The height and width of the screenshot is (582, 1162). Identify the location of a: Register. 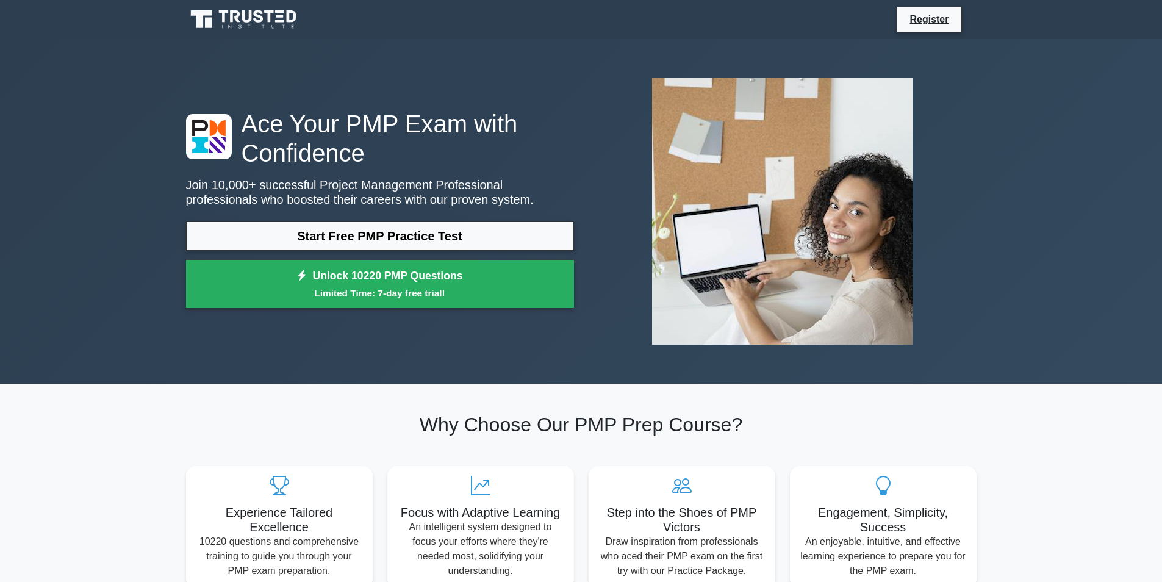
(929, 19).